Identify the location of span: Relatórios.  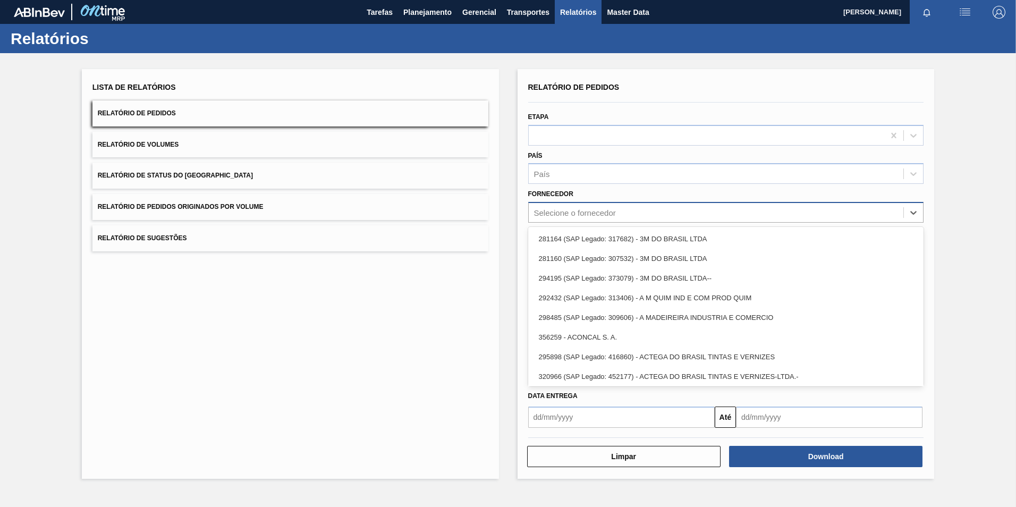
(578, 12).